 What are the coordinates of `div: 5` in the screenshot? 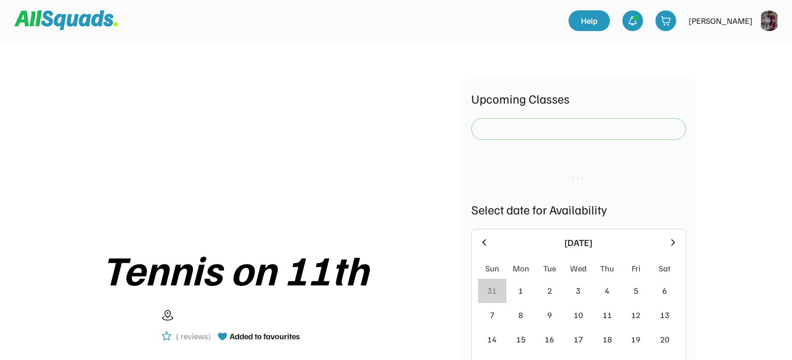 It's located at (636, 290).